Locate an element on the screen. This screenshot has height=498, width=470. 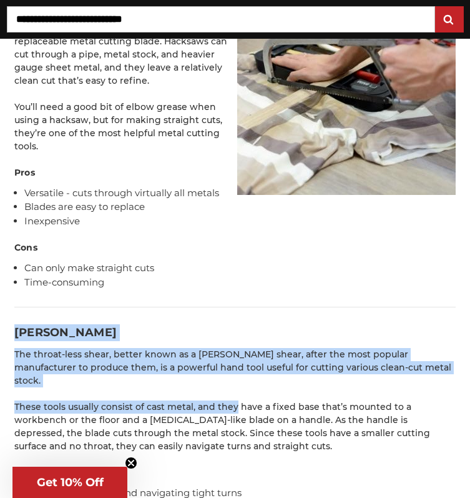
li: Time-consuming is located at coordinates (240, 282).